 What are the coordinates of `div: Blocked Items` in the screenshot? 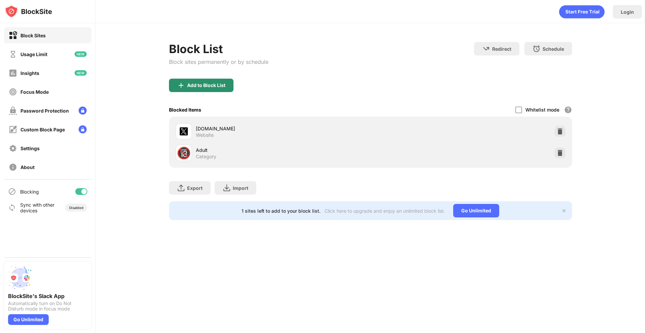 It's located at (185, 109).